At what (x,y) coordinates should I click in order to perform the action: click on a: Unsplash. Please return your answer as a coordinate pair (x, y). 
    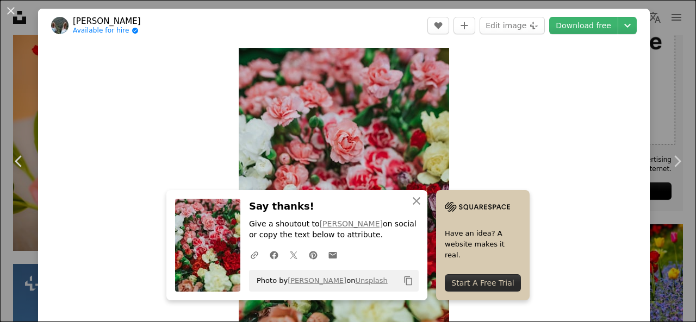
    Looking at the image, I should click on (371, 280).